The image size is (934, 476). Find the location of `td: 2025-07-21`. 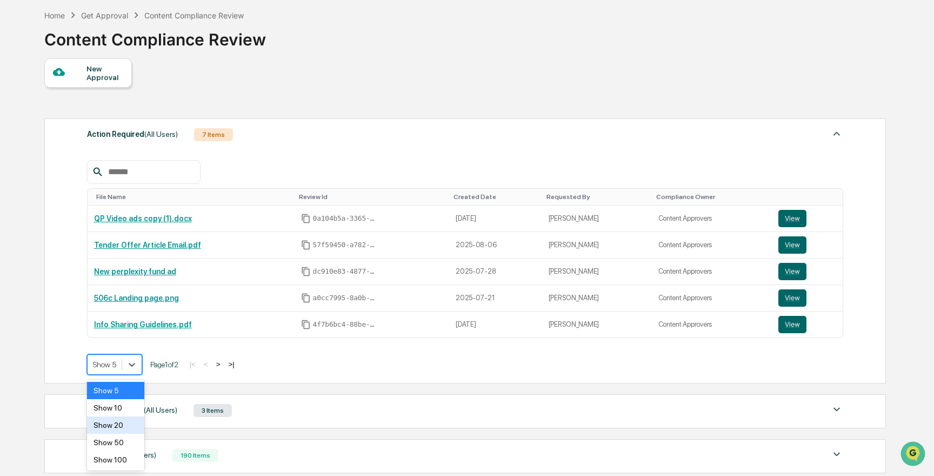

td: 2025-07-21 is located at coordinates (496, 298).